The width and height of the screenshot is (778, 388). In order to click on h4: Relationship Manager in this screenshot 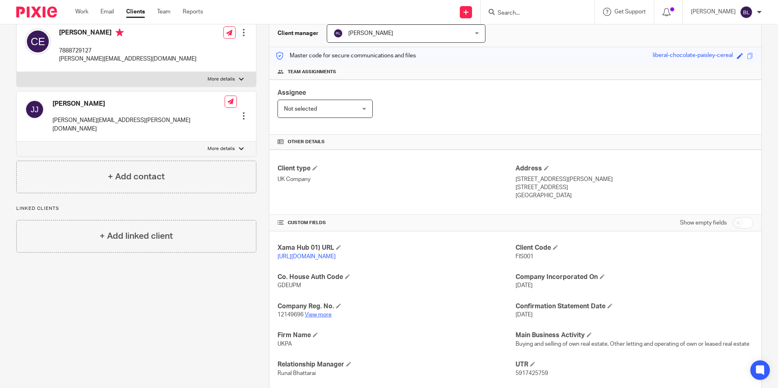, I will do `click(396, 364)`.